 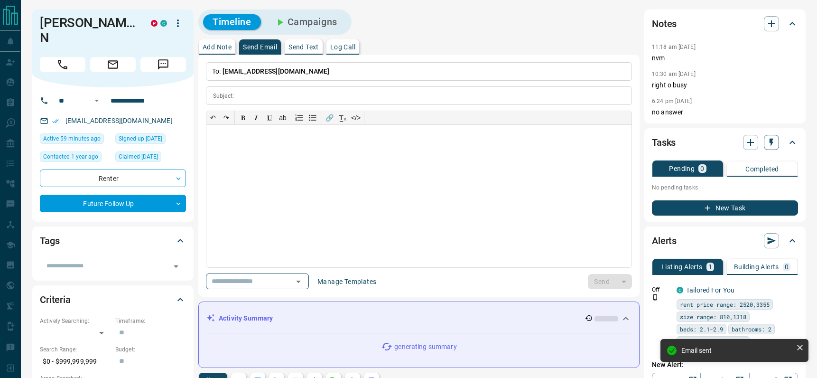 I want to click on h2: Criteria, so click(x=55, y=300).